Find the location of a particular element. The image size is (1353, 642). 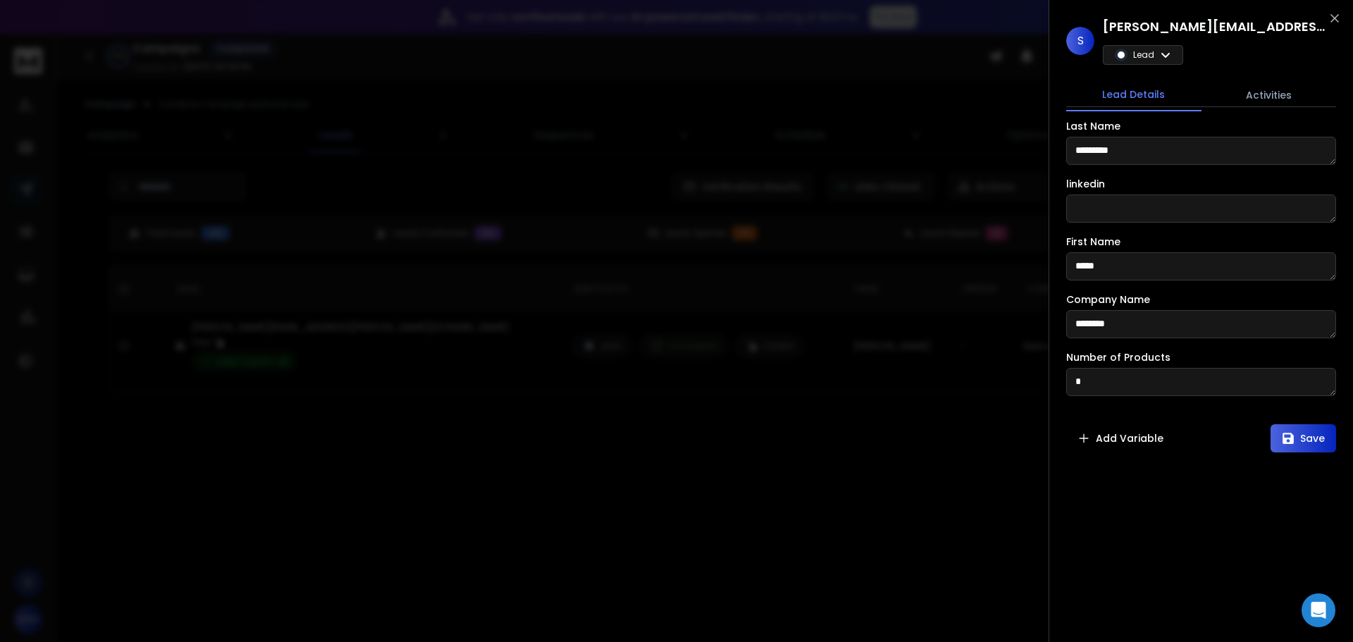

span: S is located at coordinates (1080, 41).